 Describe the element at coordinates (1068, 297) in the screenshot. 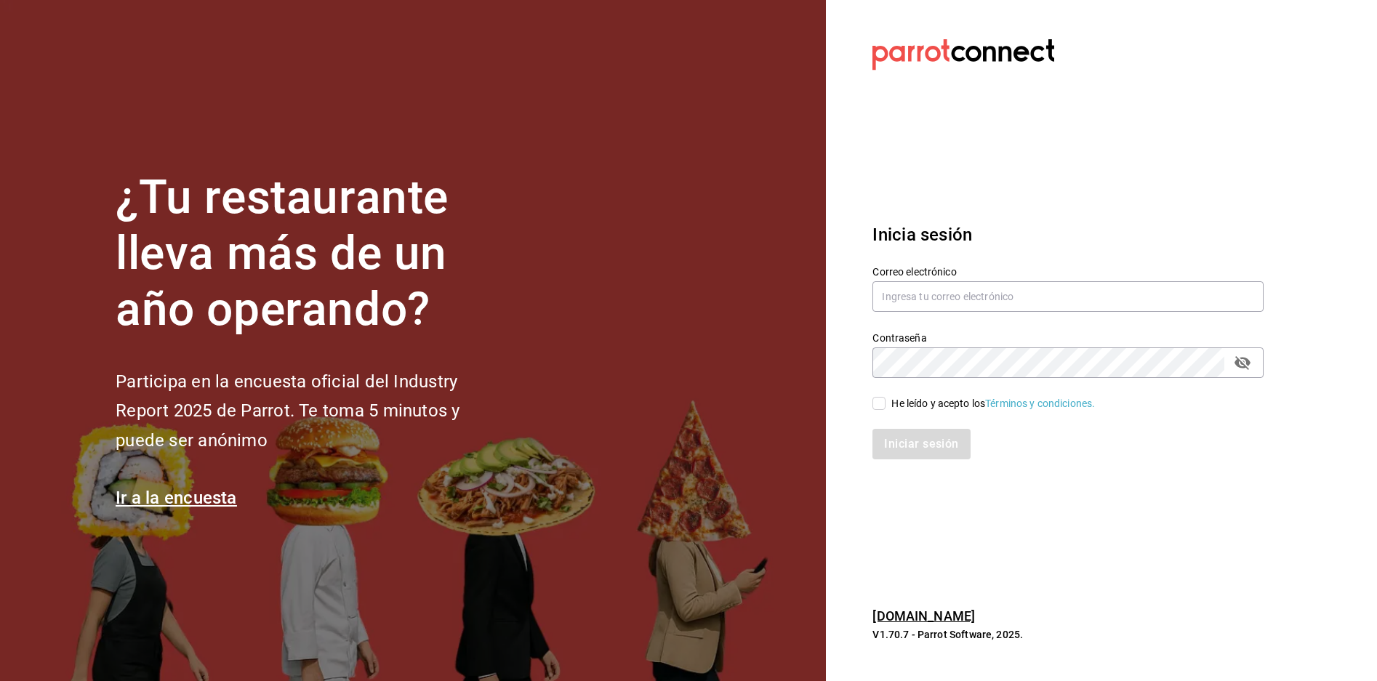

I see `input: Ingresa tu correo electrónico` at that location.